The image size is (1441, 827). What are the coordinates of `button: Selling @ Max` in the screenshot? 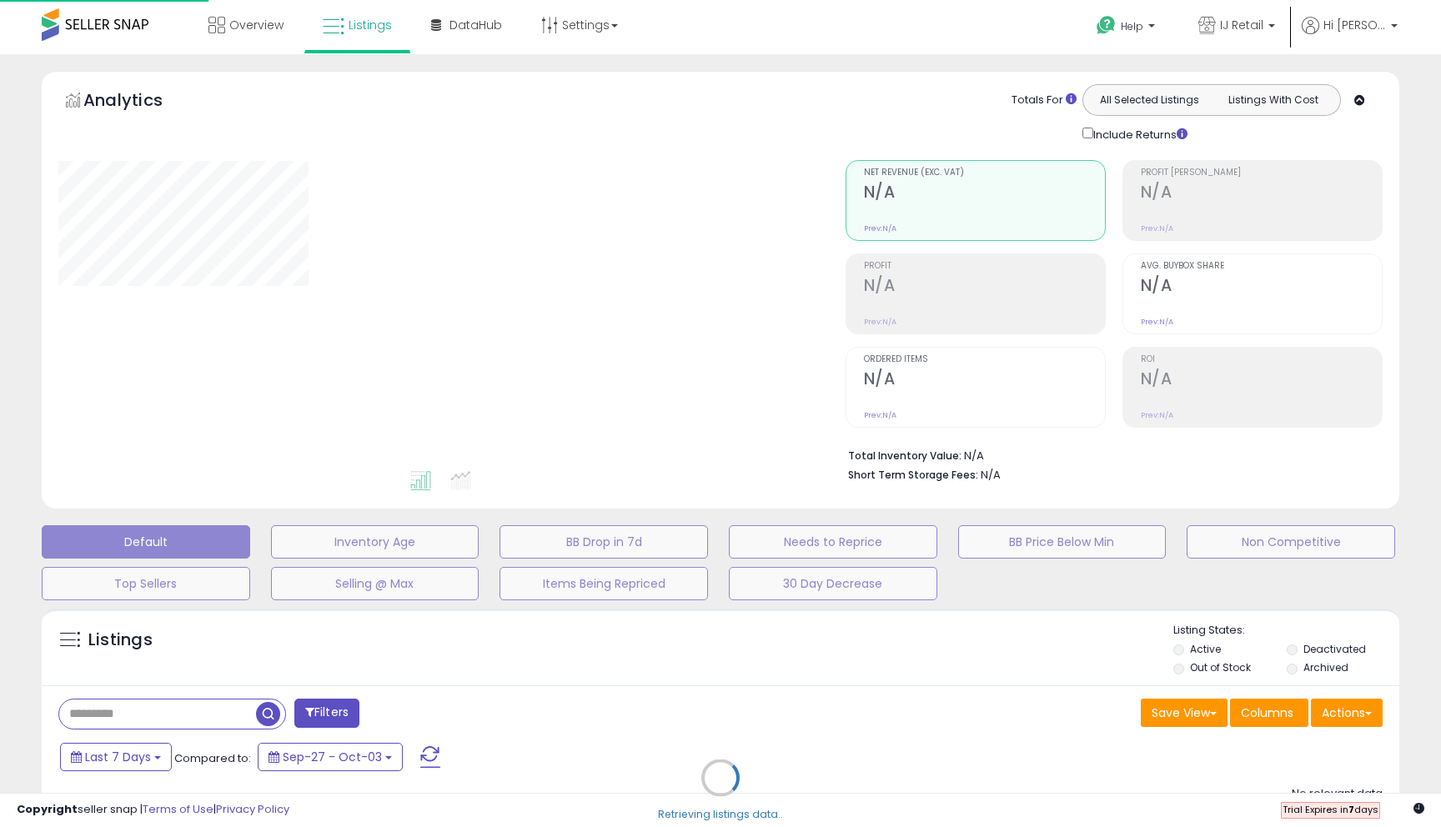 It's located at (375, 584).